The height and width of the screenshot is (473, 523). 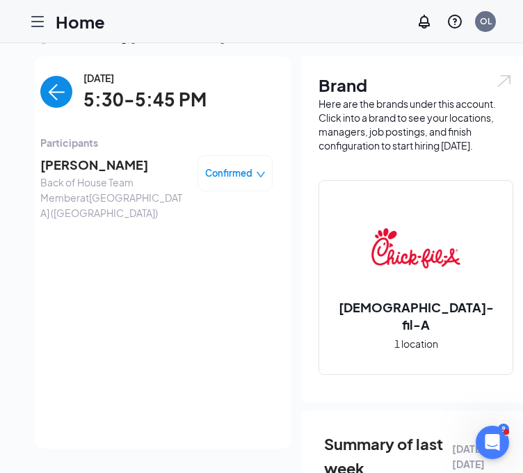 I want to click on button: back-button, so click(x=56, y=92).